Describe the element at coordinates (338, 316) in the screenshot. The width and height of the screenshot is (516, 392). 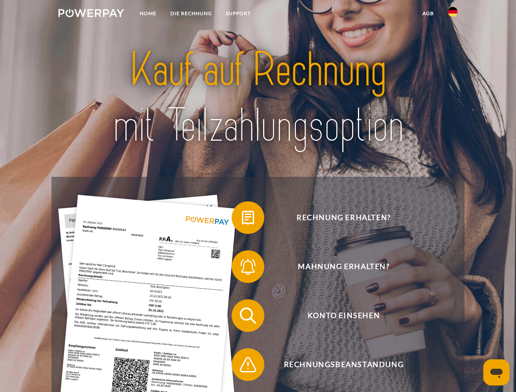
I see `button: Konto einsehen` at that location.